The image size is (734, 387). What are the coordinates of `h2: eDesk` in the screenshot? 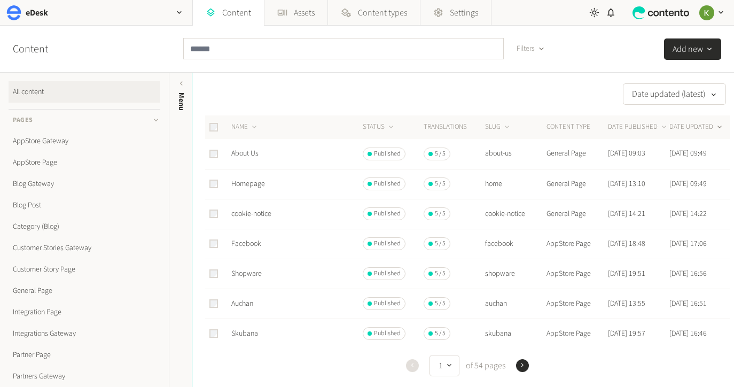 It's located at (37, 13).